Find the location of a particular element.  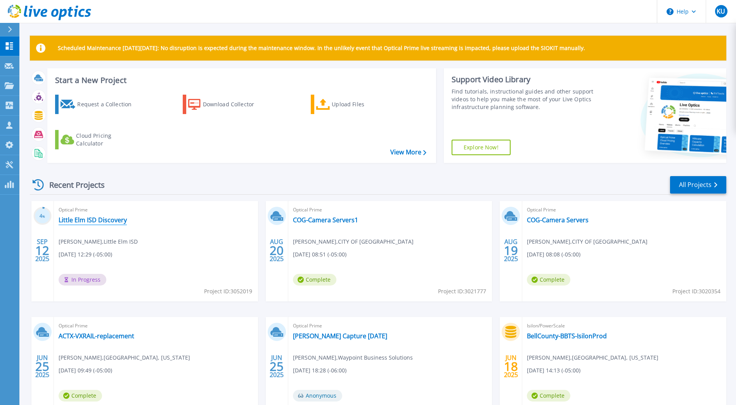

div: Recent Projects is located at coordinates (73, 185).